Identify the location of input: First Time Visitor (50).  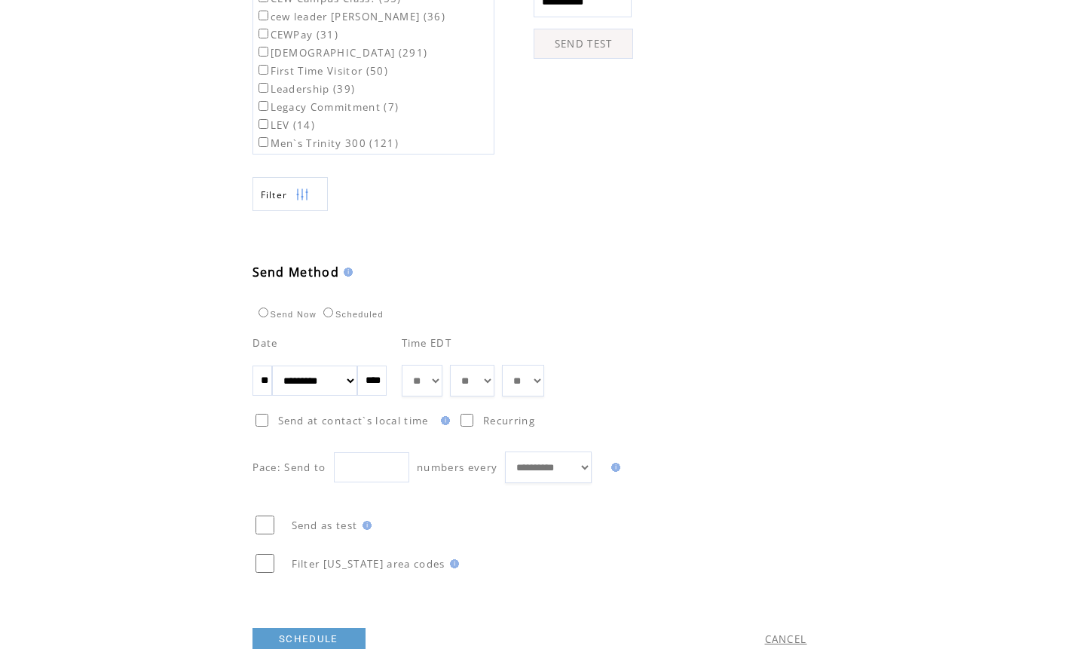
(263, 69).